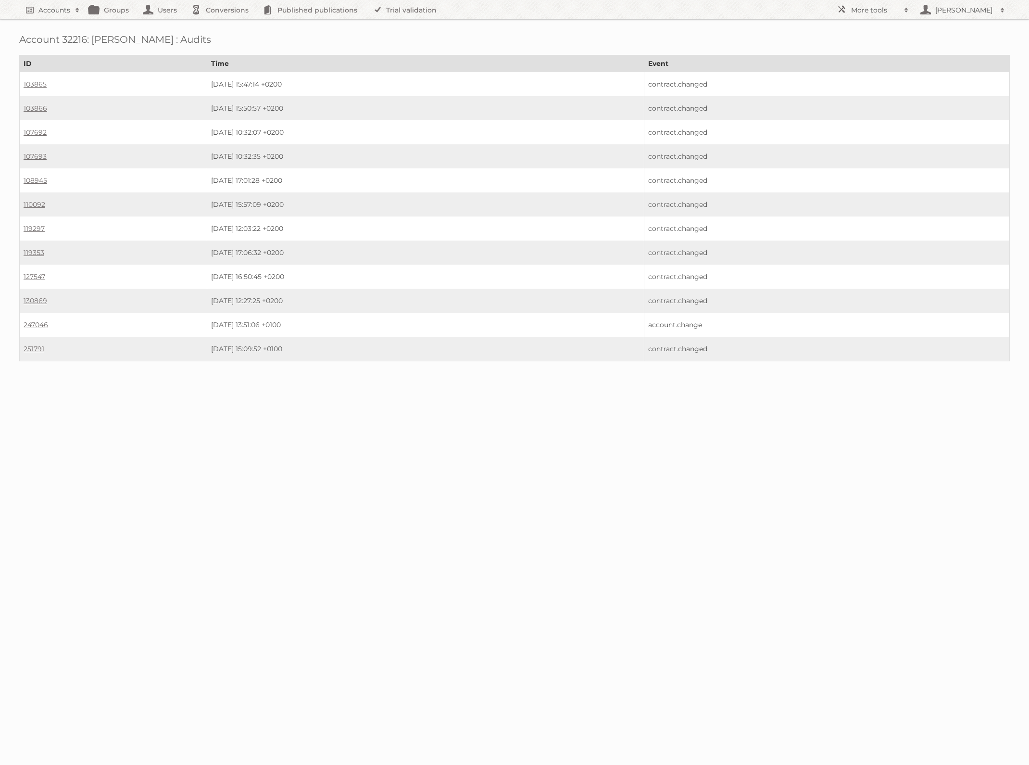 This screenshot has height=765, width=1029. What do you see at coordinates (54, 10) in the screenshot?
I see `h2: Accounts` at bounding box center [54, 10].